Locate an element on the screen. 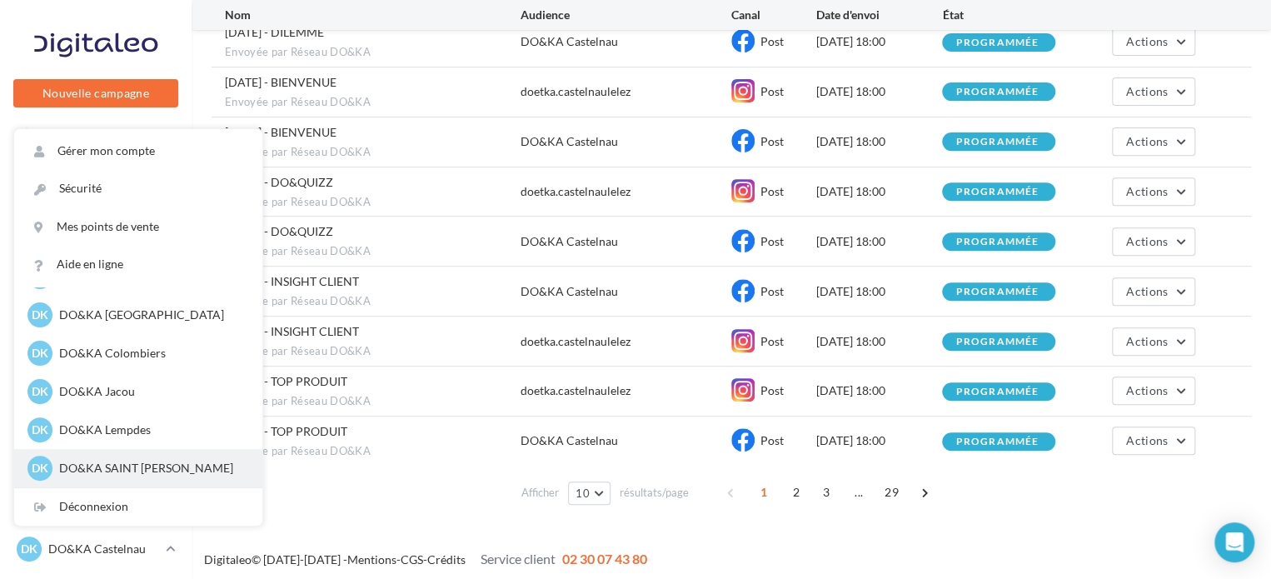  span: 10 is located at coordinates (582, 493).